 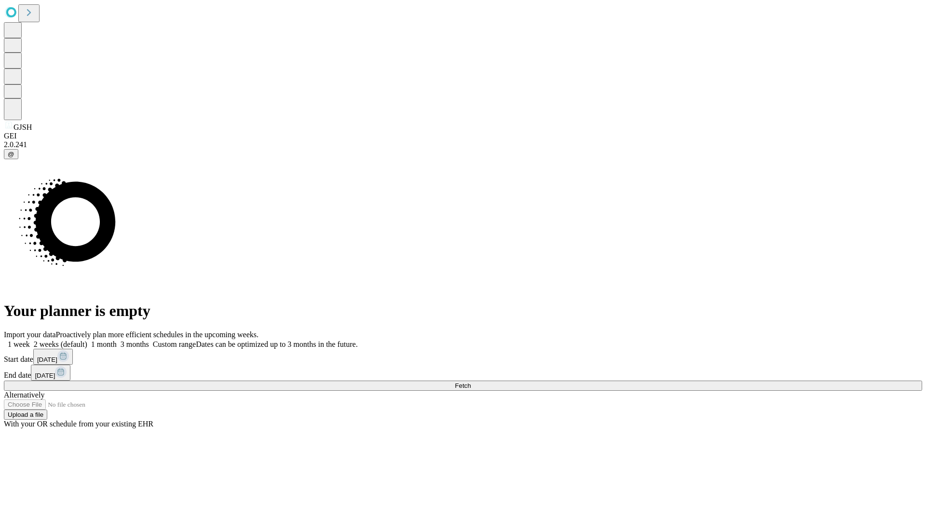 I want to click on span: Import your data, so click(x=30, y=334).